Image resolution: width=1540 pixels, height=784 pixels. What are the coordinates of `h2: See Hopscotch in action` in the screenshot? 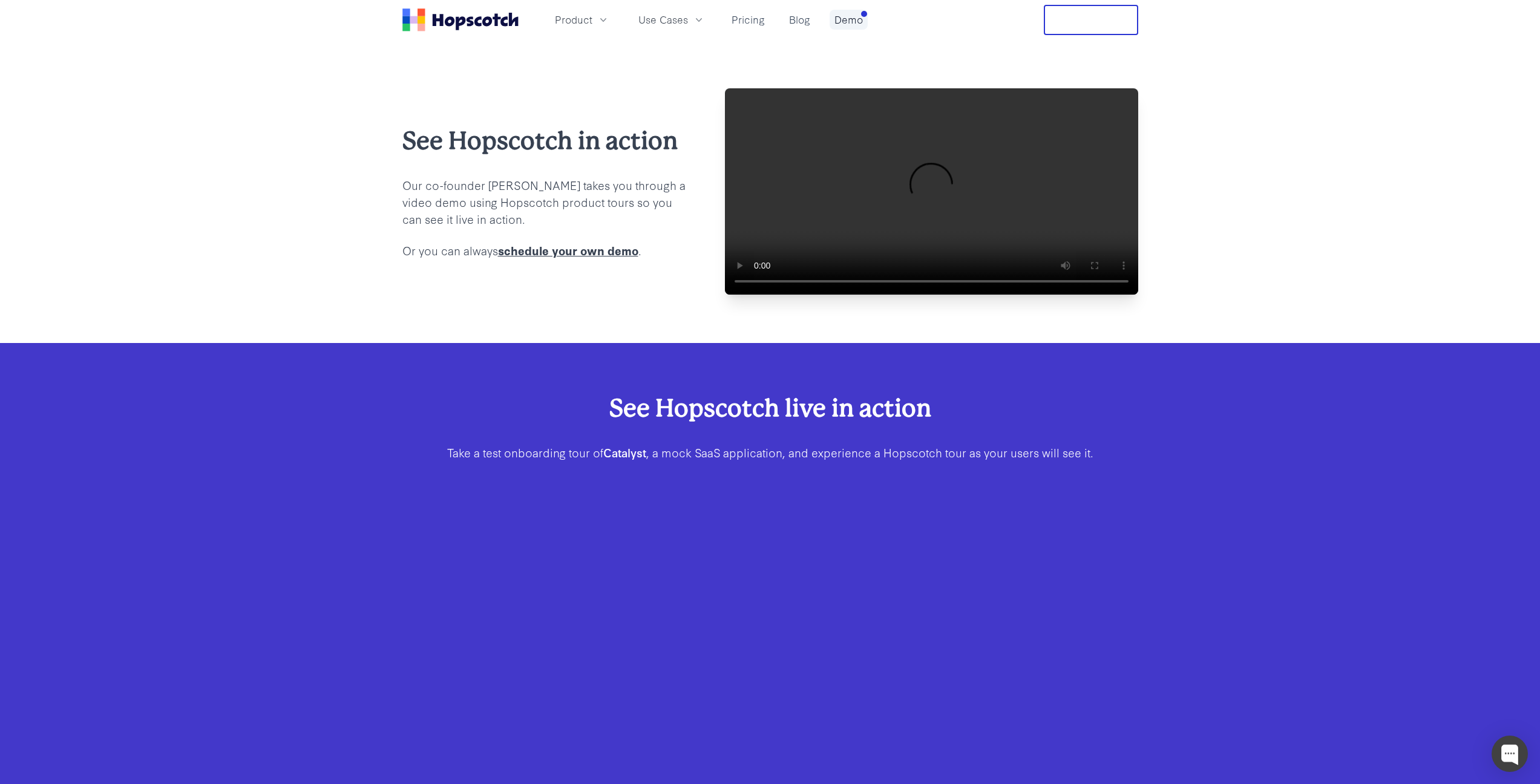 It's located at (544, 141).